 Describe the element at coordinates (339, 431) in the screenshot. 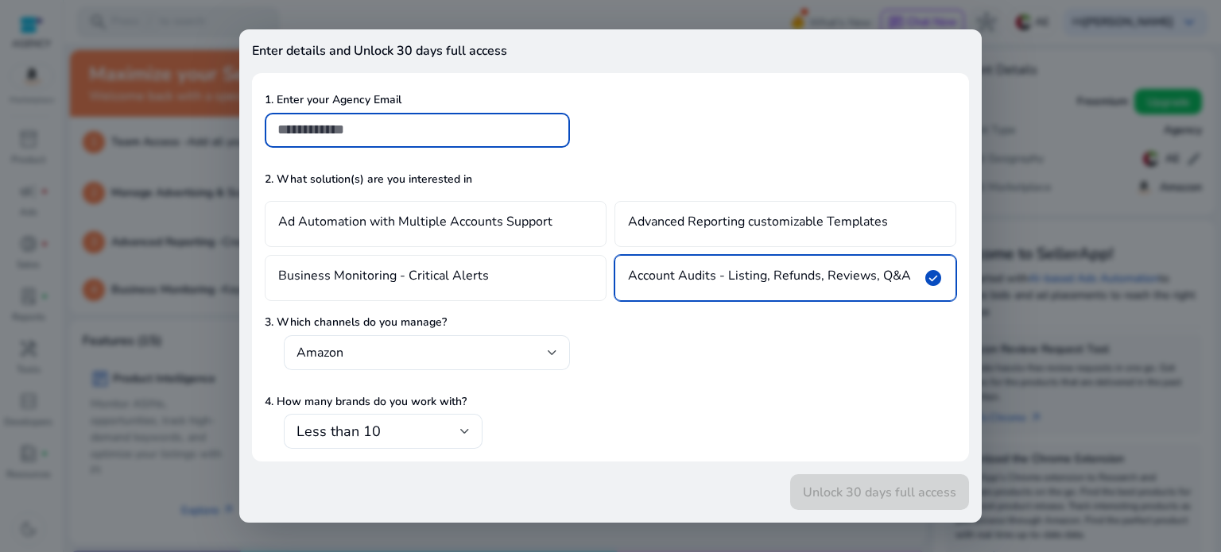

I see `span: Less than 10` at that location.